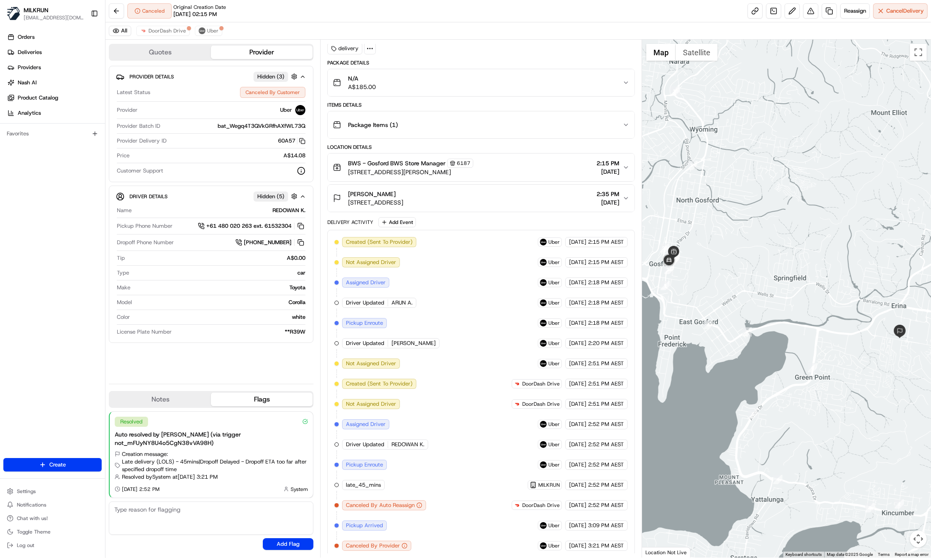 Image resolution: width=931 pixels, height=558 pixels. I want to click on img: 1736555255976-a54dd68f-1ca7-489b-9aae-adbdc363a1c4, so click(16, 88).